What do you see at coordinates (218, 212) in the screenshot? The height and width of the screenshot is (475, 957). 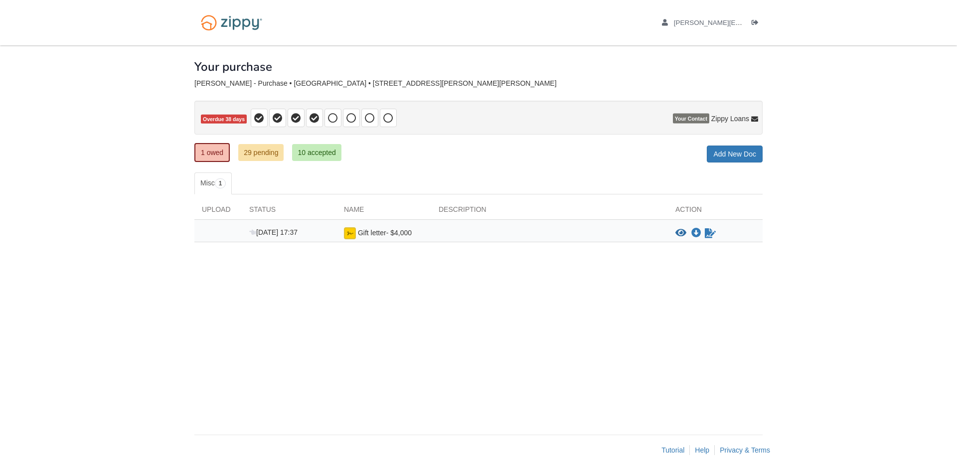 I see `div: Upload` at bounding box center [218, 212].